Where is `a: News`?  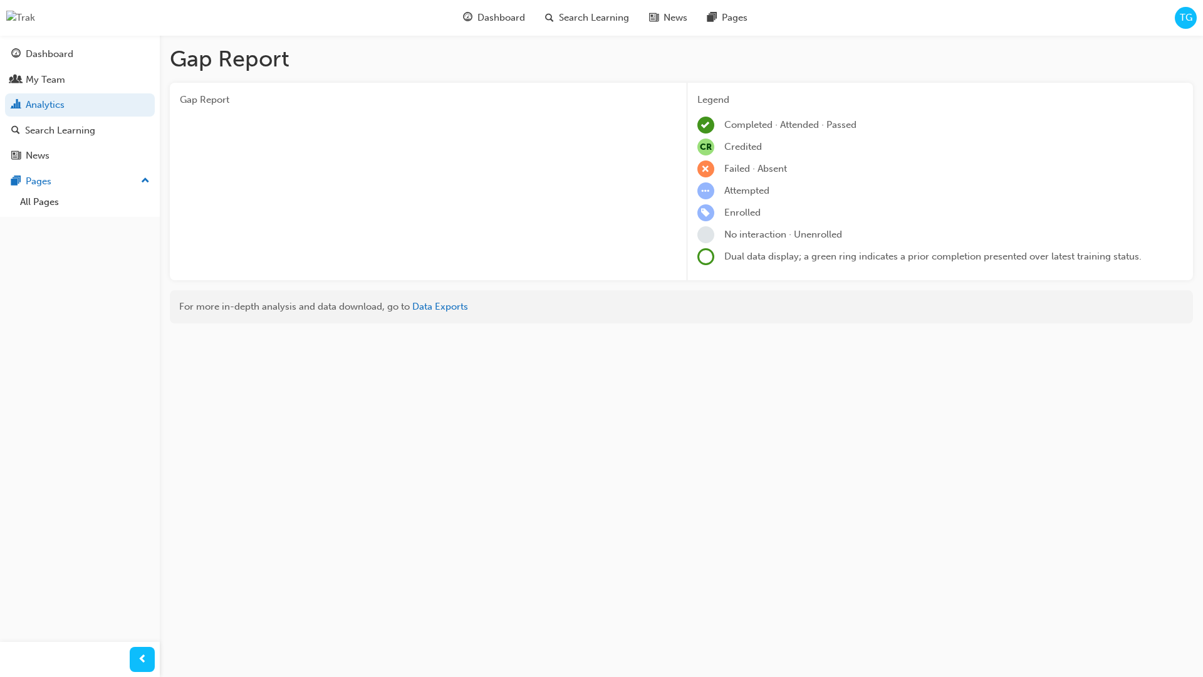
a: News is located at coordinates (80, 155).